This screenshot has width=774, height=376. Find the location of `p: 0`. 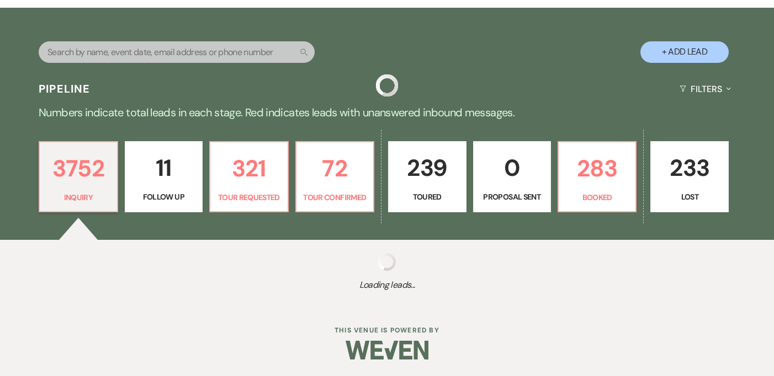

p: 0 is located at coordinates (512, 168).